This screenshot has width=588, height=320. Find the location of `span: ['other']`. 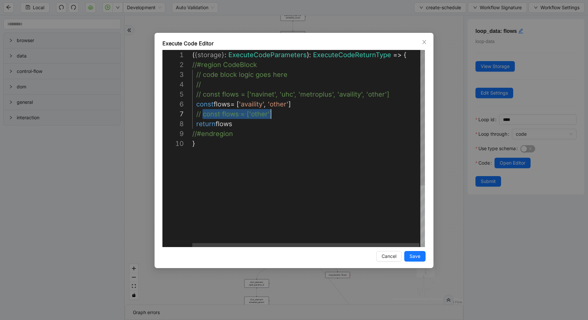

span: ['other'] is located at coordinates (259, 114).